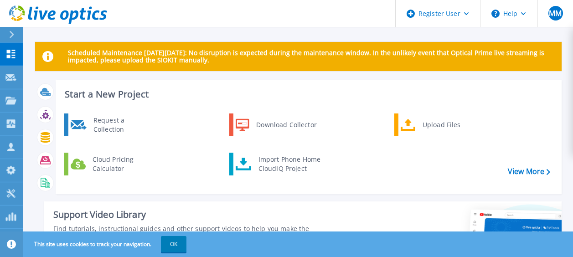 The height and width of the screenshot is (257, 573). Describe the element at coordinates (122, 125) in the screenshot. I see `div: Request a Collection` at that location.